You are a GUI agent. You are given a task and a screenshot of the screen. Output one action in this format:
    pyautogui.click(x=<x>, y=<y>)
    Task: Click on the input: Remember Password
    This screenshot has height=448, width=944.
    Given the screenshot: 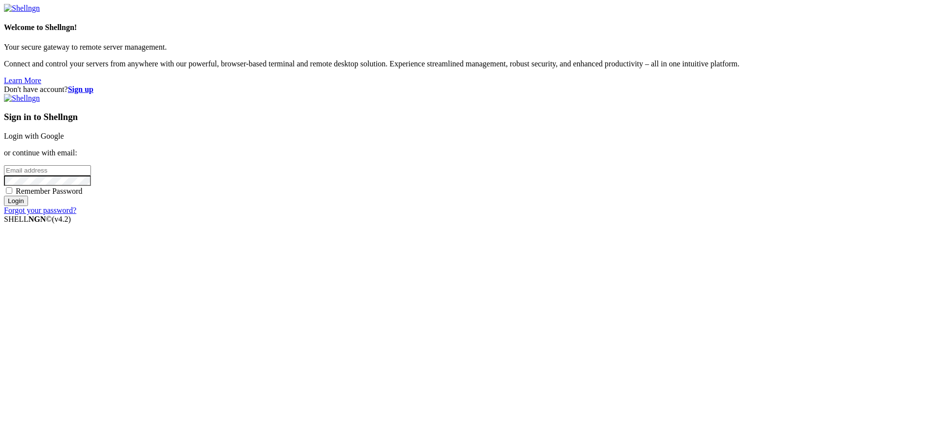 What is the action you would take?
    pyautogui.click(x=9, y=190)
    